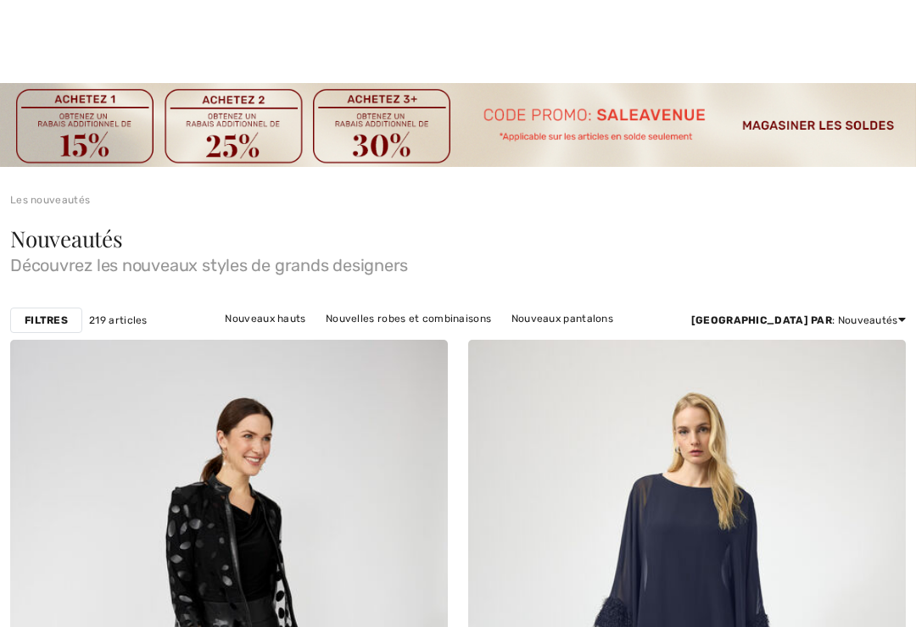  Describe the element at coordinates (578, 341) in the screenshot. I see `a: Nouvelles jupes` at that location.